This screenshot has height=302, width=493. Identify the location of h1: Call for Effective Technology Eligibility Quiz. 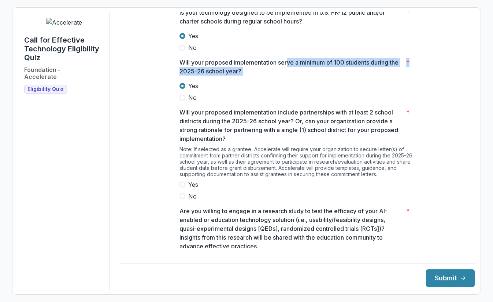
(64, 49).